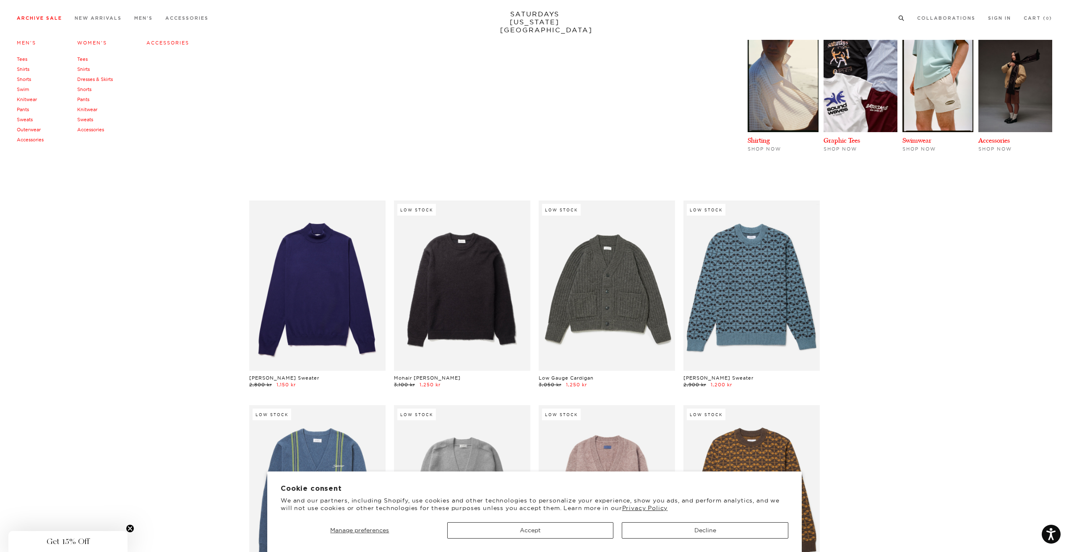 The height and width of the screenshot is (552, 1069). I want to click on span: Get 15% Off, so click(68, 541).